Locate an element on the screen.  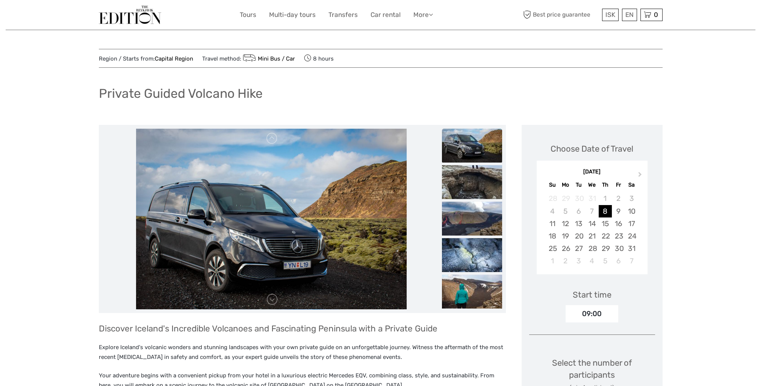
img: 7f5de181663546719fc09c9fcb88a80d_main_slider.jpeg is located at coordinates (272, 219).